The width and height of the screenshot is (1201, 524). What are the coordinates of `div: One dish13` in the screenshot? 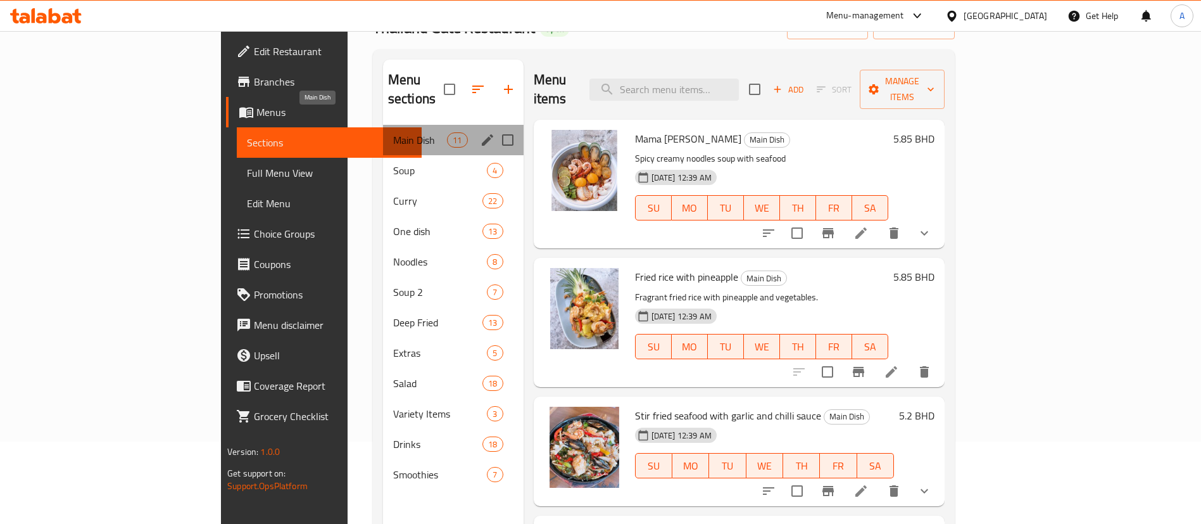 It's located at (453, 231).